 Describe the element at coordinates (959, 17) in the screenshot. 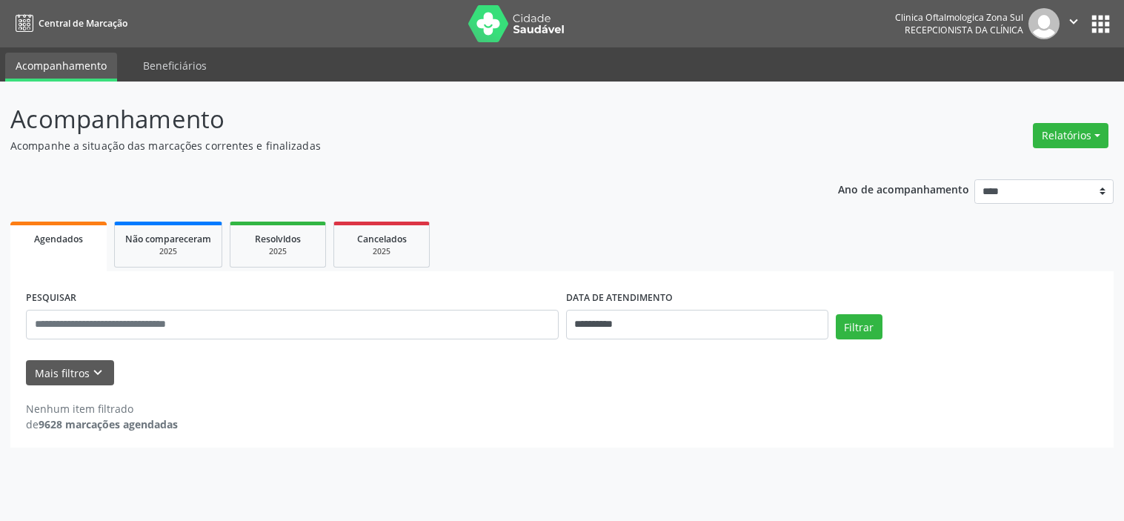

I see `div: Clinica Oftalmologica Zona Sul` at that location.